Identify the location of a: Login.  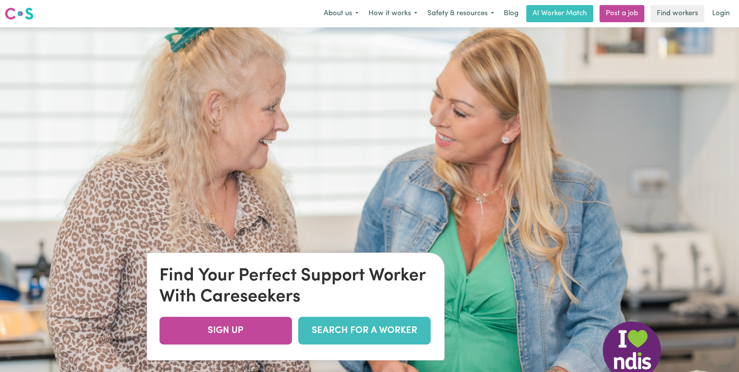
(721, 14).